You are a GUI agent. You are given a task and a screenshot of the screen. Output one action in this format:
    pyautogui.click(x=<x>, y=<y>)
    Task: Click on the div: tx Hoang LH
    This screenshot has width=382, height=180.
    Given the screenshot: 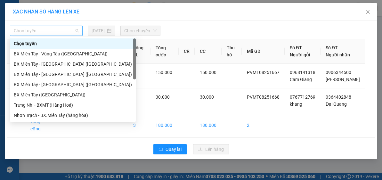 What is the action you would take?
    pyautogui.click(x=28, y=25)
    